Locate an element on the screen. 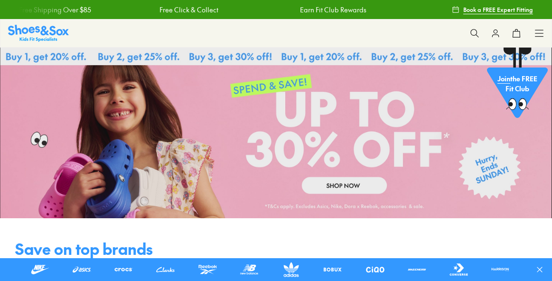 This screenshot has width=552, height=281. a: Jointhe FREE Fit Club is located at coordinates (518, 85).